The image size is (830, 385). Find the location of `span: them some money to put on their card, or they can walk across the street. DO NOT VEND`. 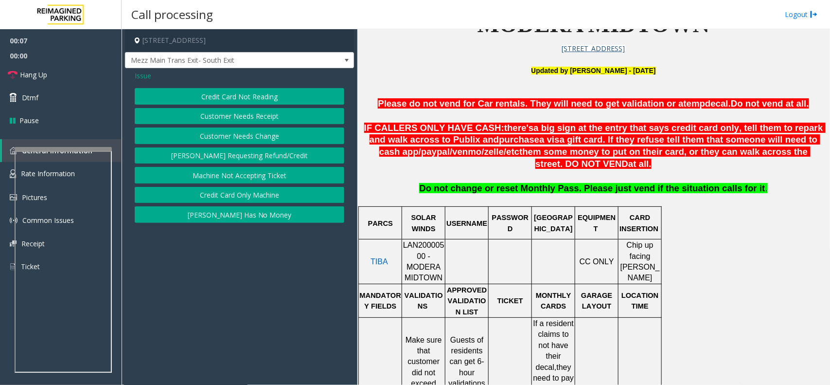

span: them some money to put on their card, or they can walk across the street. DO NOT VEND is located at coordinates (665, 158).